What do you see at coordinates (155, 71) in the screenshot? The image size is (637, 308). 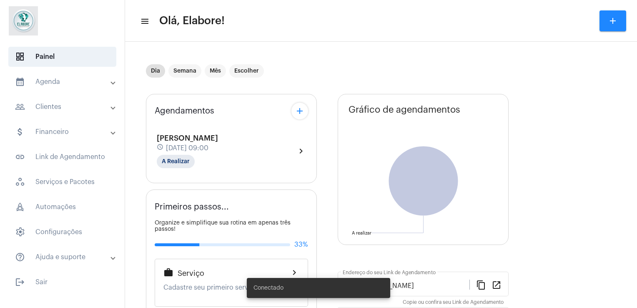 I see `mat-chip: Dia` at bounding box center [155, 71].